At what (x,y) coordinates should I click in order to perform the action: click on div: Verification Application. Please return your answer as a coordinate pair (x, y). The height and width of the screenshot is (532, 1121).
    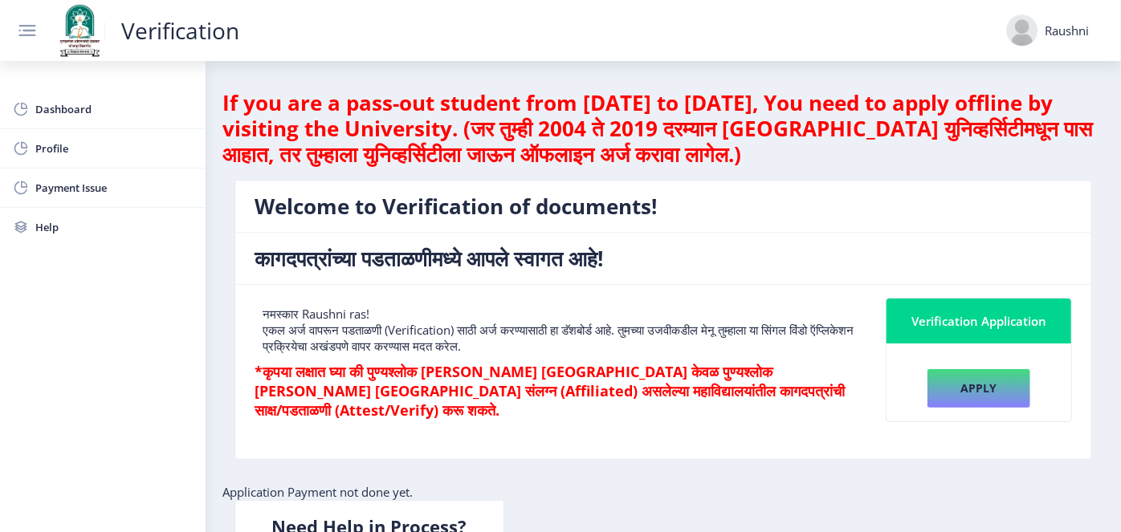
    Looking at the image, I should click on (979, 321).